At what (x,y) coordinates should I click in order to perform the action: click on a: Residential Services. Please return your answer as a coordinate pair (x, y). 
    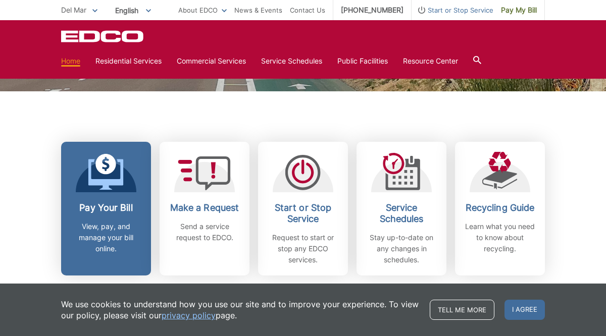
    Looking at the image, I should click on (128, 61).